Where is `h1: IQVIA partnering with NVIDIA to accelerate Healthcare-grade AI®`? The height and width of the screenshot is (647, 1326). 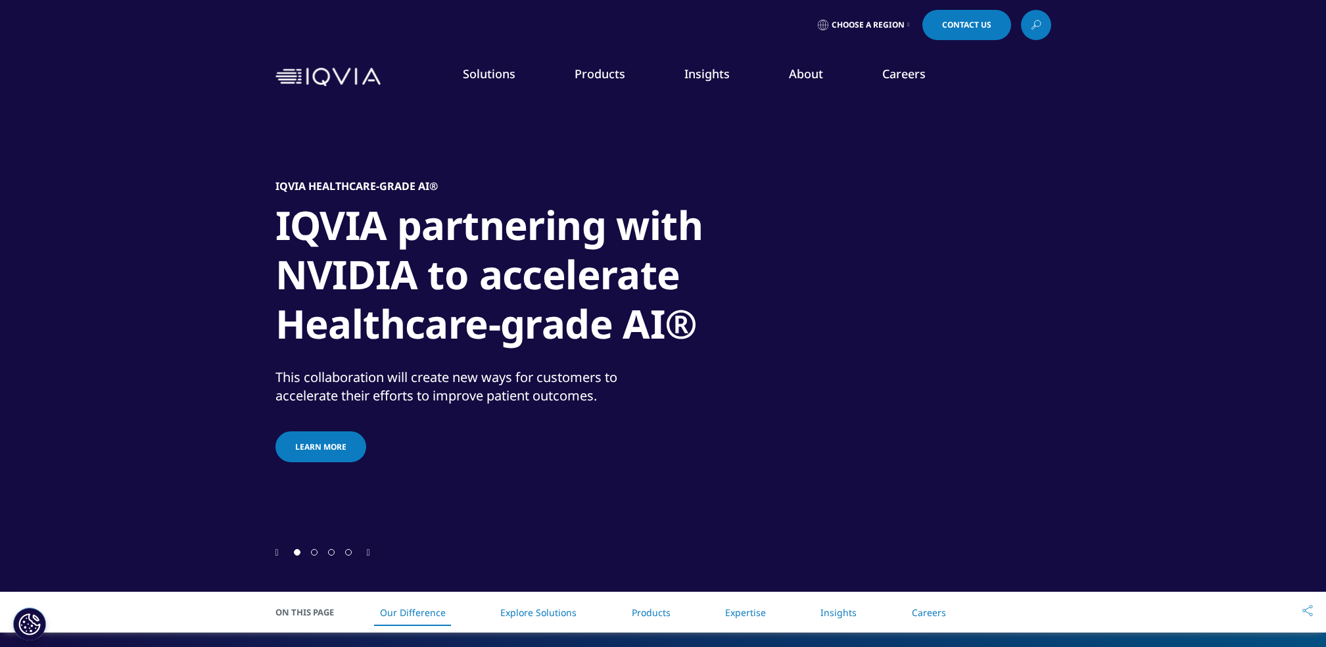
h1: IQVIA partnering with NVIDIA to accelerate Healthcare-grade AI® is located at coordinates (522, 278).